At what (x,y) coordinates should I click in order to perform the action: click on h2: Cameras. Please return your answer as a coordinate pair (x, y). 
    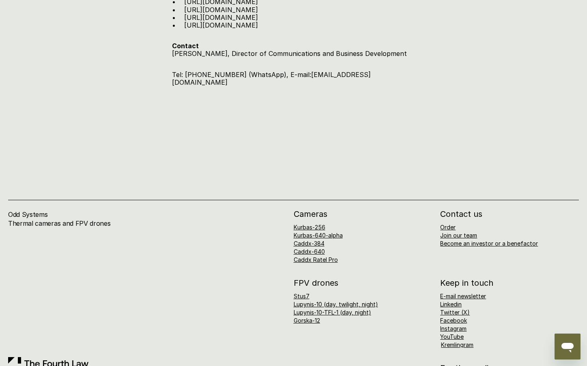
    Looking at the image, I should click on (363, 214).